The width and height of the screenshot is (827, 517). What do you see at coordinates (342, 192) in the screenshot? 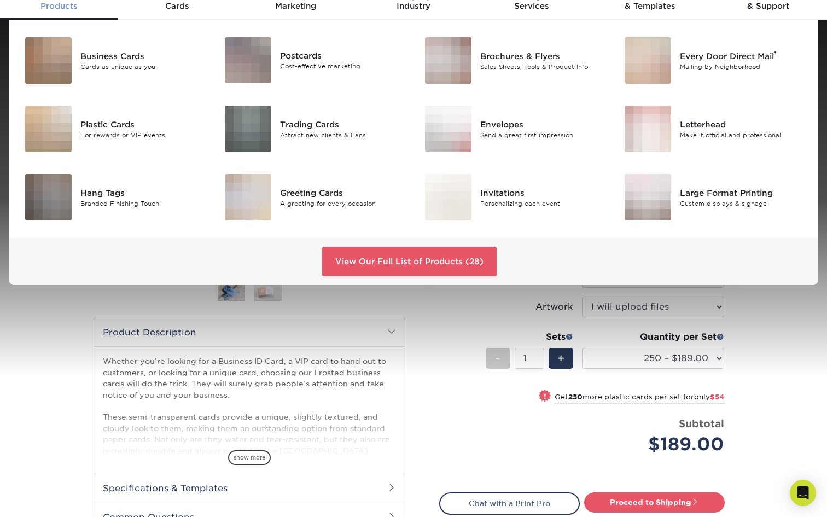
I see `div: Greeting Cards` at bounding box center [342, 192].